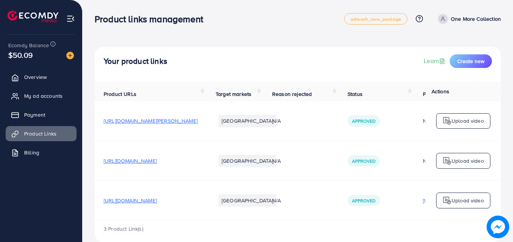 The height and width of the screenshot is (242, 513). What do you see at coordinates (468, 19) in the screenshot?
I see `a: One More Collection` at bounding box center [468, 19].